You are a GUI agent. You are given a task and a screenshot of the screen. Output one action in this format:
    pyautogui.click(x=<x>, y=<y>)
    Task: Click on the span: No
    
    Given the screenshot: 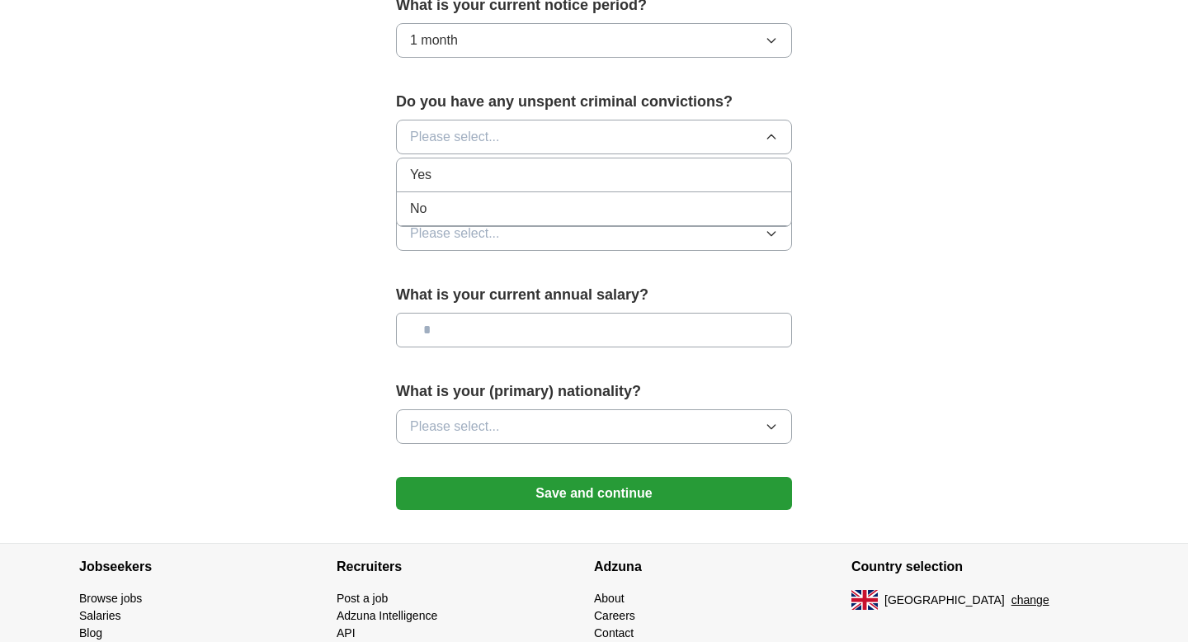 What is the action you would take?
    pyautogui.click(x=418, y=209)
    